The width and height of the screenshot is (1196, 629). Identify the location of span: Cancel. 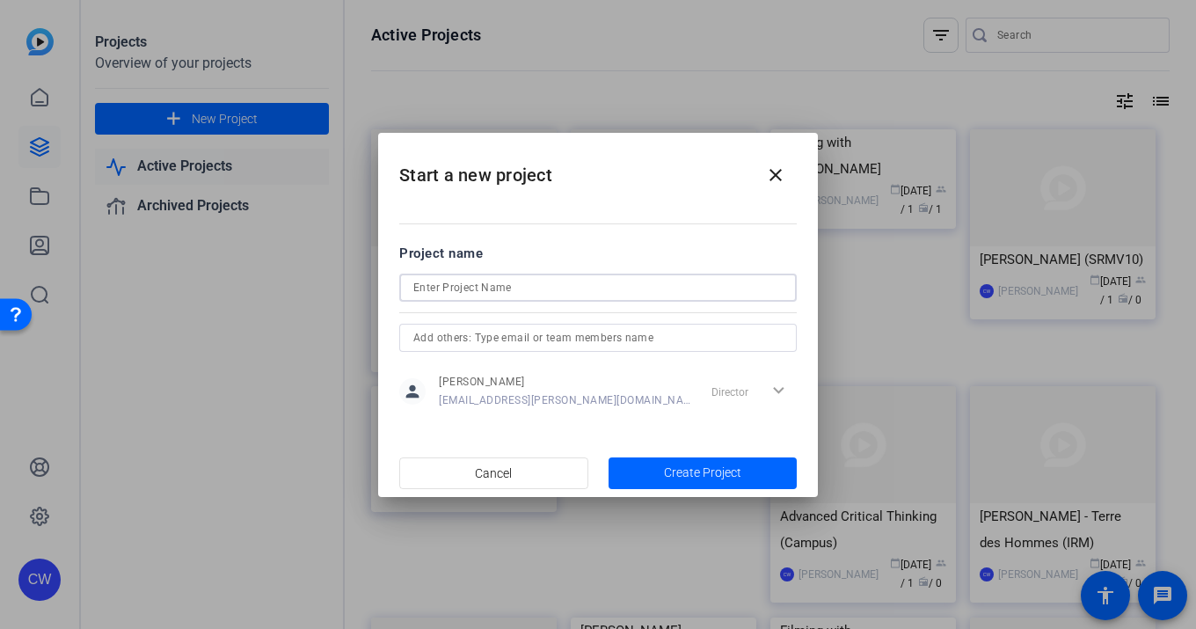
(493, 473).